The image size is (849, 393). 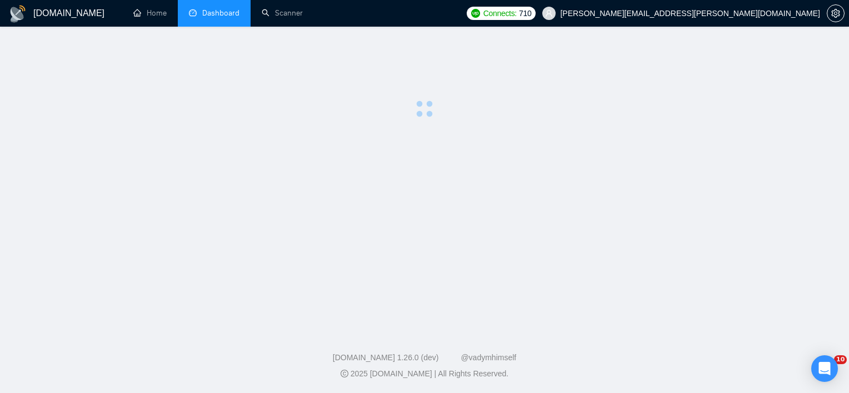 I want to click on span: Connects:, so click(x=500, y=13).